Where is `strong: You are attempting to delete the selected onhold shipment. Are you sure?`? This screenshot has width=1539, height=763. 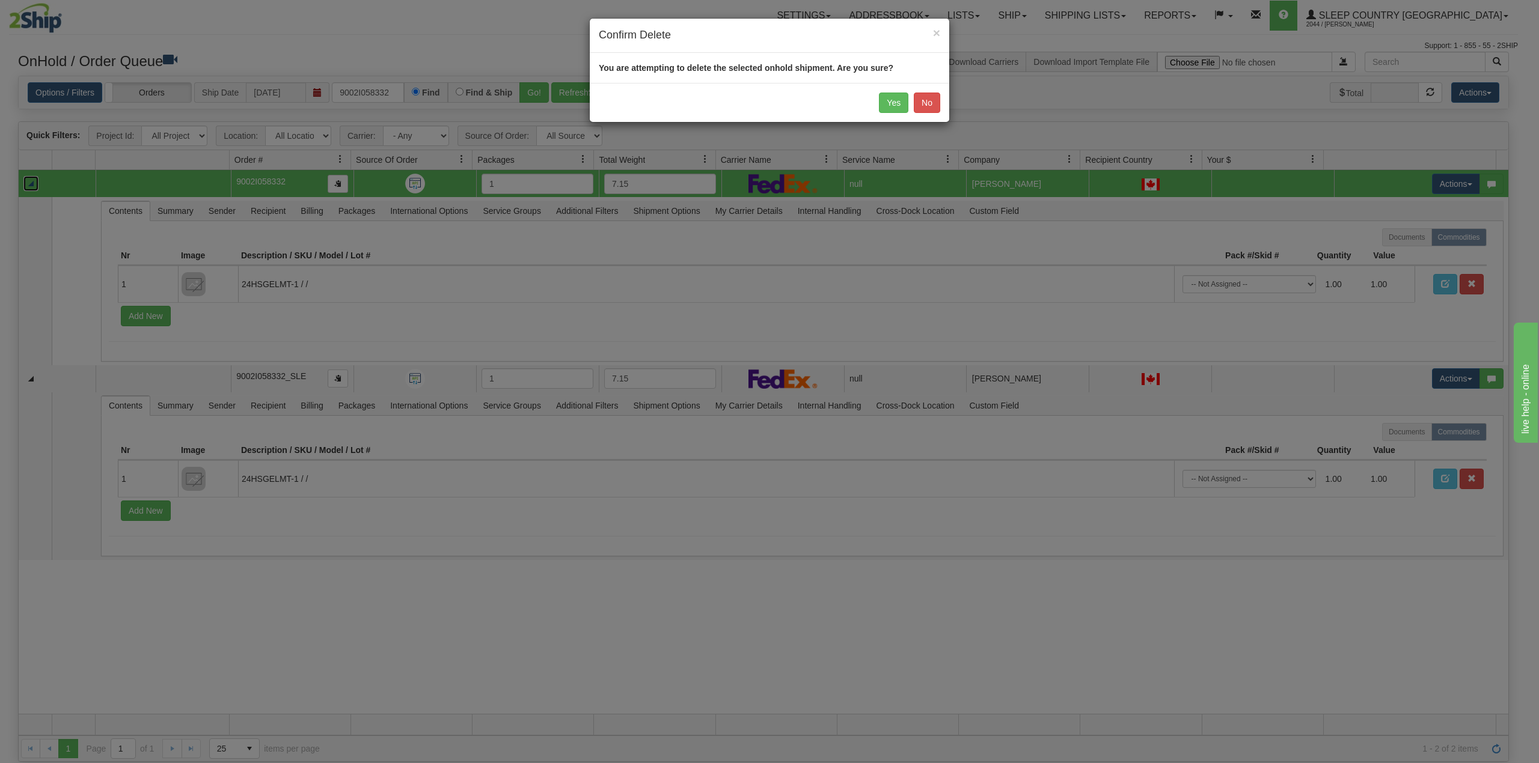 strong: You are attempting to delete the selected onhold shipment. Are you sure? is located at coordinates (746, 68).